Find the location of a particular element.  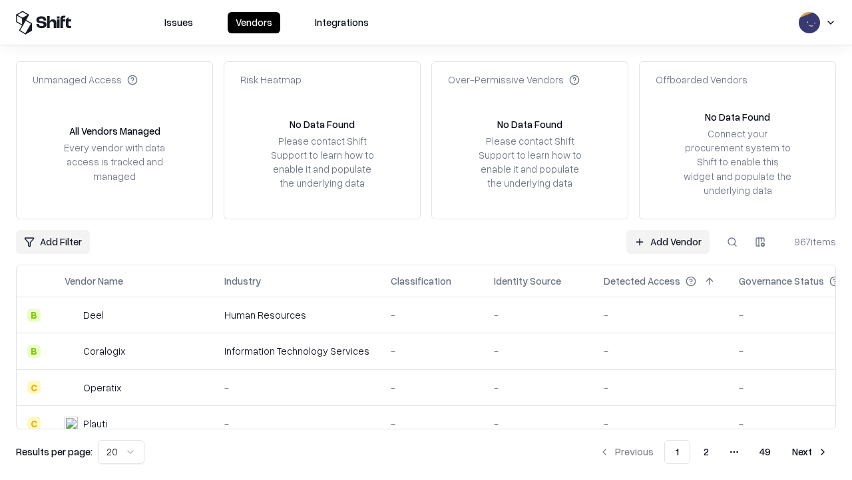

div: Coralogix is located at coordinates (104, 350).